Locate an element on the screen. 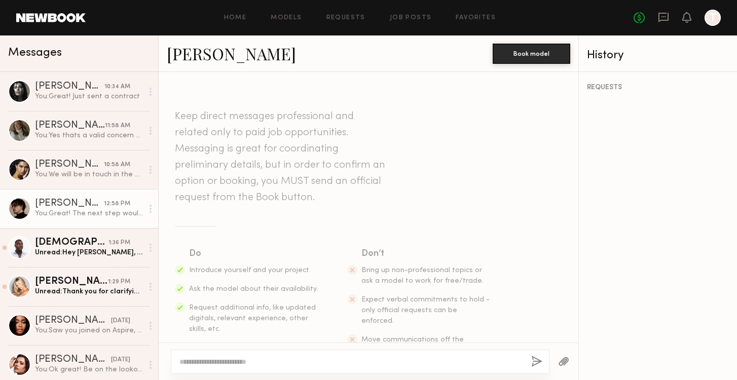 Image resolution: width=737 pixels, height=380 pixels. div: 10:34 AM is located at coordinates (117, 87).